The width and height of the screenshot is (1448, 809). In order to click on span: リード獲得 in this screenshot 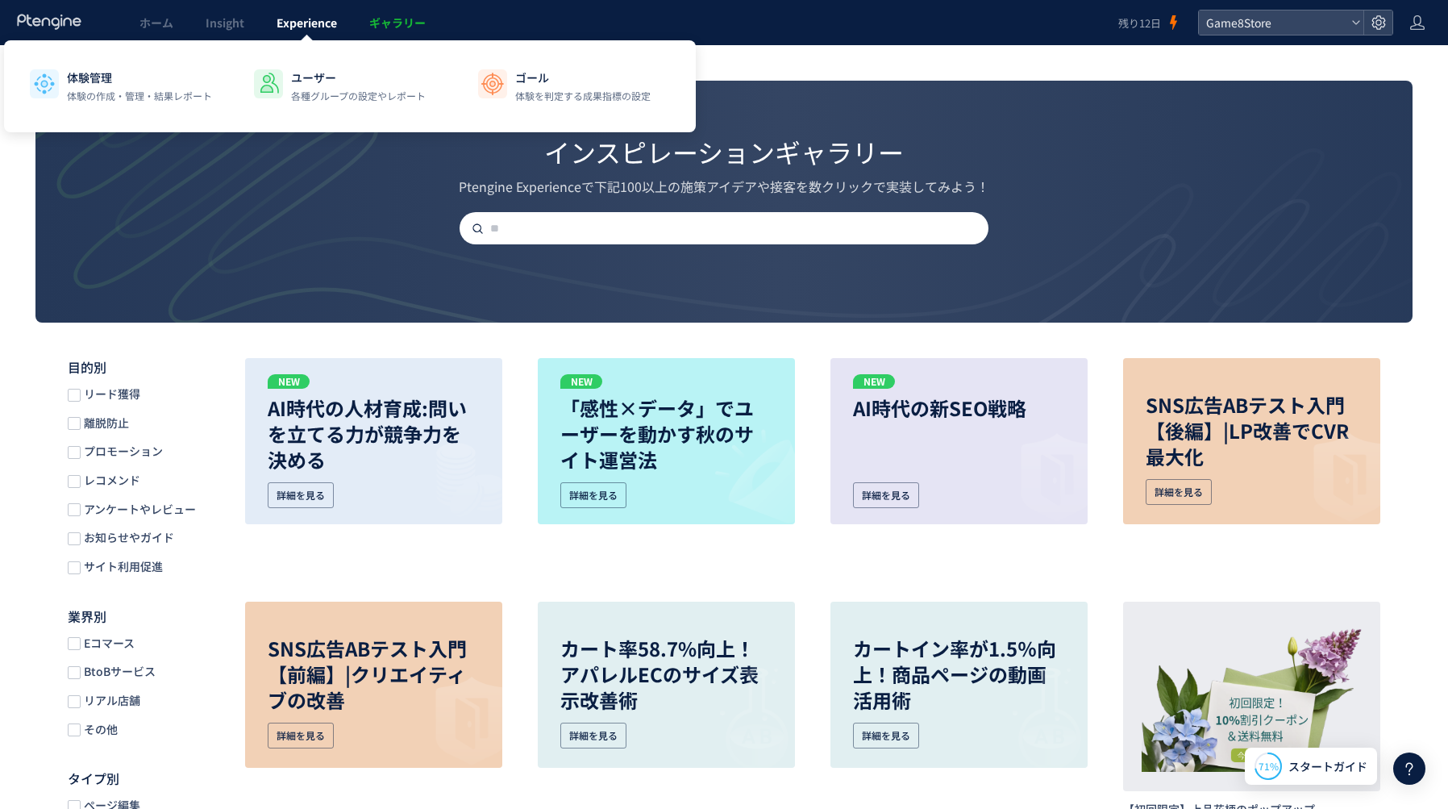, I will do `click(110, 393)`.